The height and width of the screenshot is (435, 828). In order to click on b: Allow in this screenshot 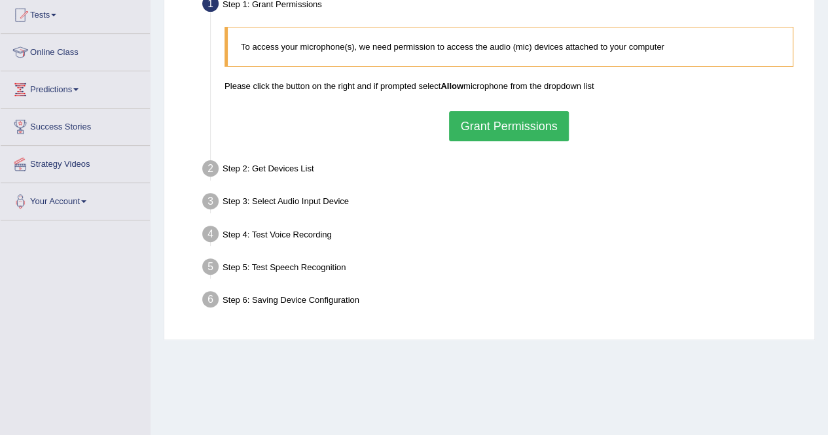, I will do `click(452, 86)`.